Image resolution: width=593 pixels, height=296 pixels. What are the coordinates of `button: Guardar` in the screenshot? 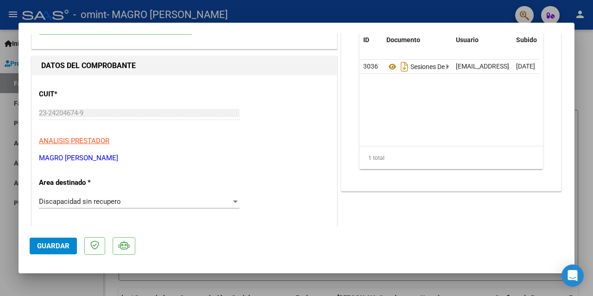 It's located at (53, 246).